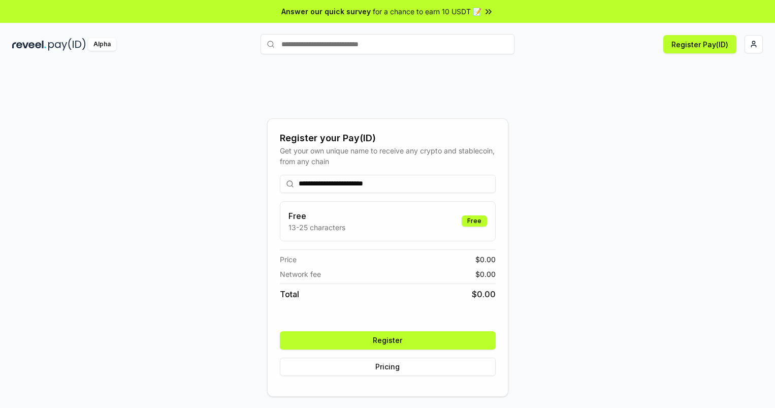  Describe the element at coordinates (388, 340) in the screenshot. I see `button: Register` at that location.